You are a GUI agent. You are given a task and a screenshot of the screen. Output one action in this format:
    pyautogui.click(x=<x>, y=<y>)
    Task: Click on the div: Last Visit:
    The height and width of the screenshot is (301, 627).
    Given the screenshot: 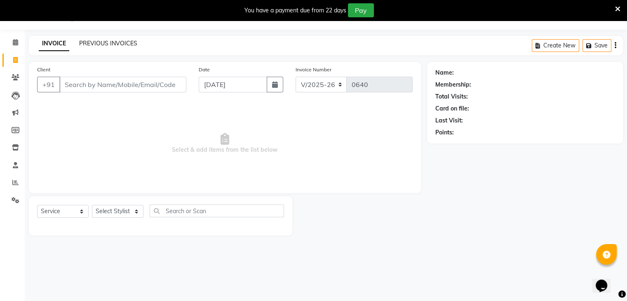 What is the action you would take?
    pyautogui.click(x=449, y=120)
    